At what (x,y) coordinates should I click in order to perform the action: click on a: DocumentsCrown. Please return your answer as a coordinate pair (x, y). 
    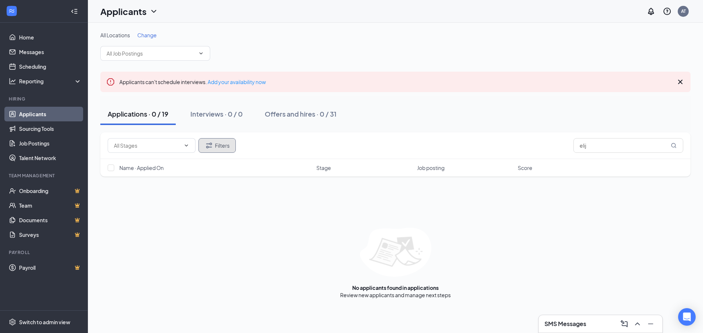
    Looking at the image, I should click on (50, 220).